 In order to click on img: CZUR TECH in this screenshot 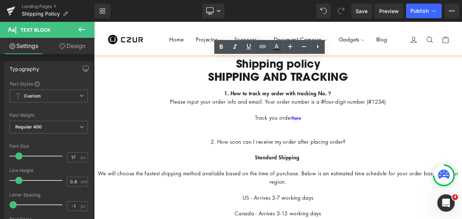, I will do `click(37, 21)`.